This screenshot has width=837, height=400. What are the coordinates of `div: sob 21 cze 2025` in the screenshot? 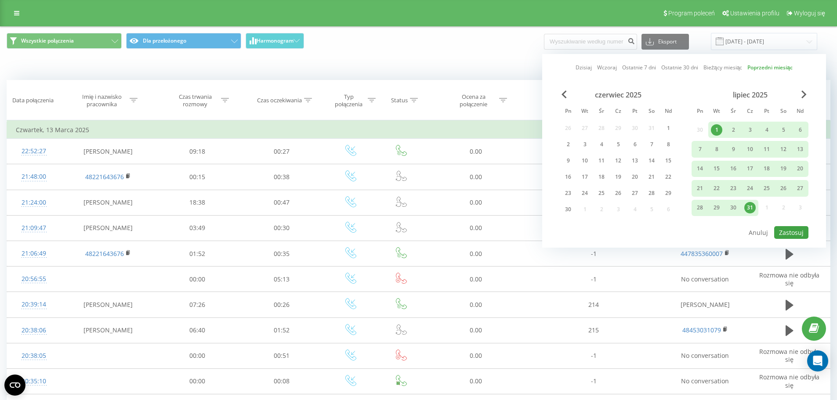 It's located at (652, 177).